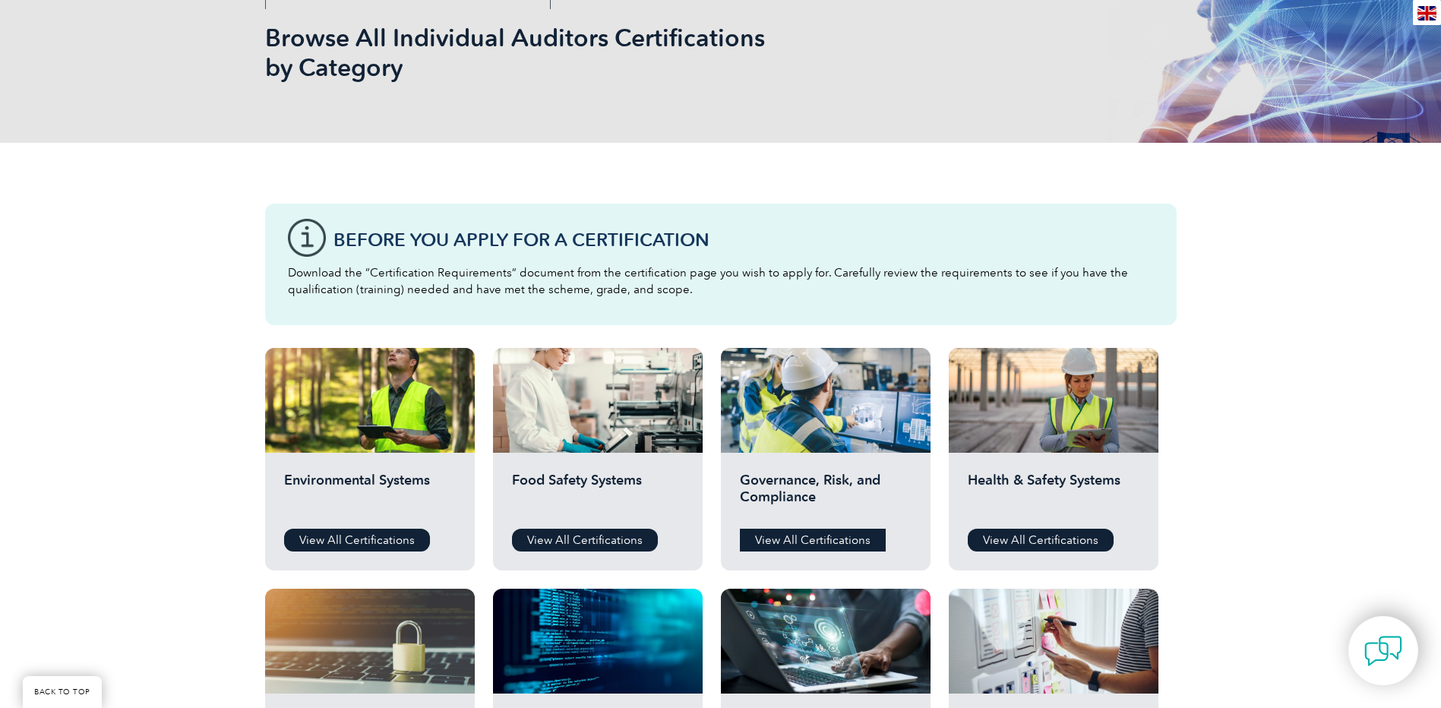  Describe the element at coordinates (598, 495) in the screenshot. I see `h2: Food Safety Systems` at that location.